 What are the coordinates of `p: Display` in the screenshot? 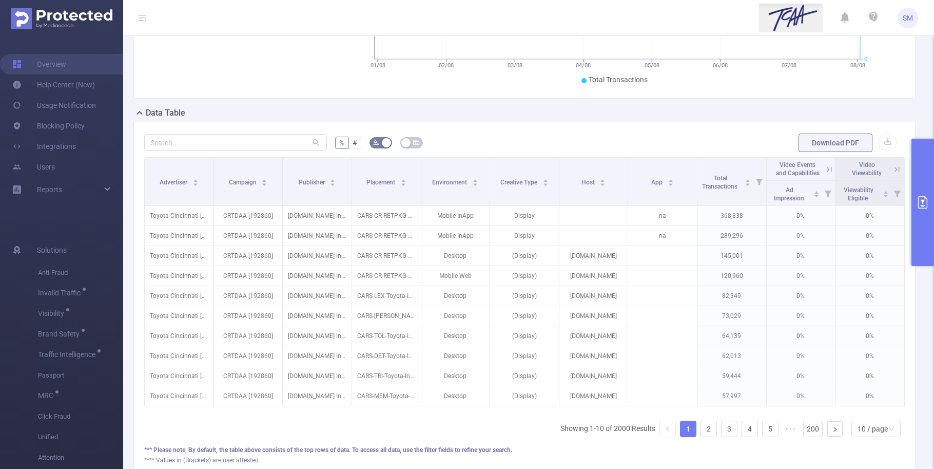 It's located at (525, 216).